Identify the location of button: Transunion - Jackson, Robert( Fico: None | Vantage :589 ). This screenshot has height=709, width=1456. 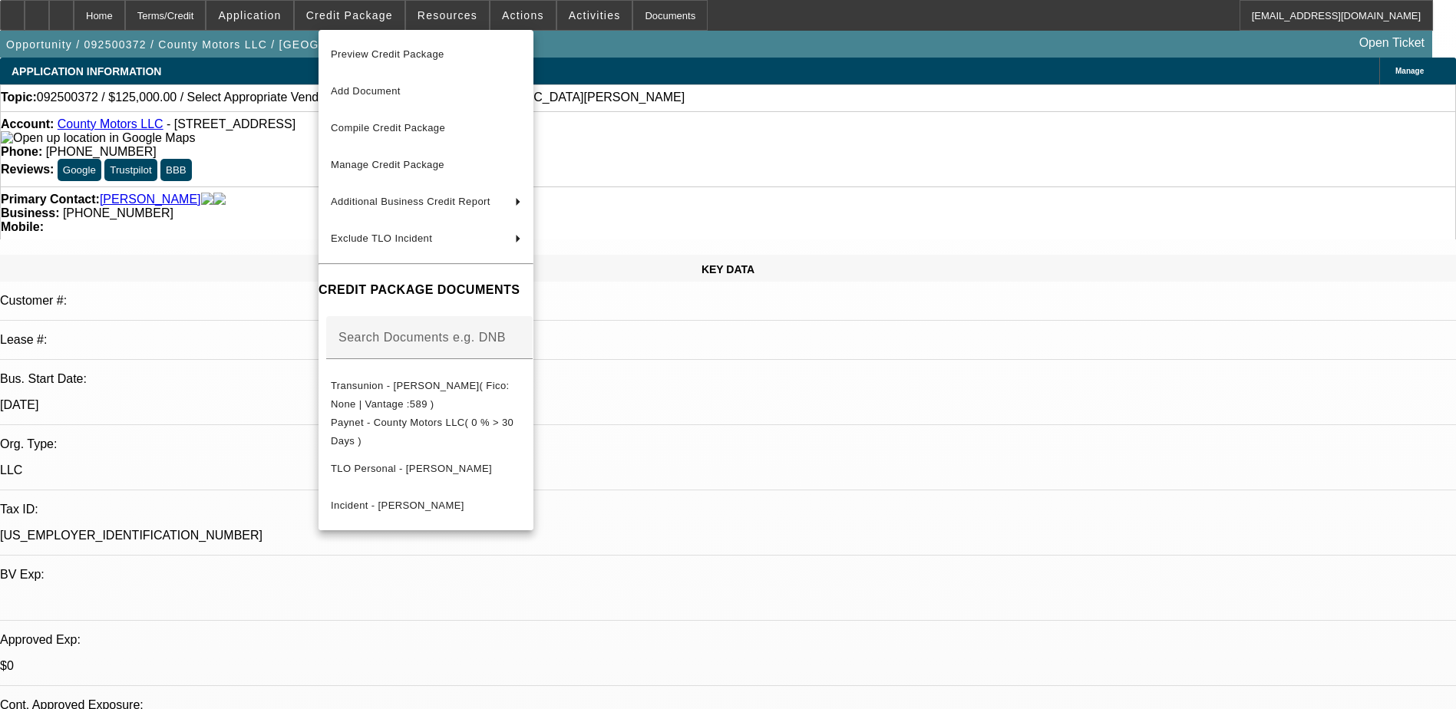
(426, 395).